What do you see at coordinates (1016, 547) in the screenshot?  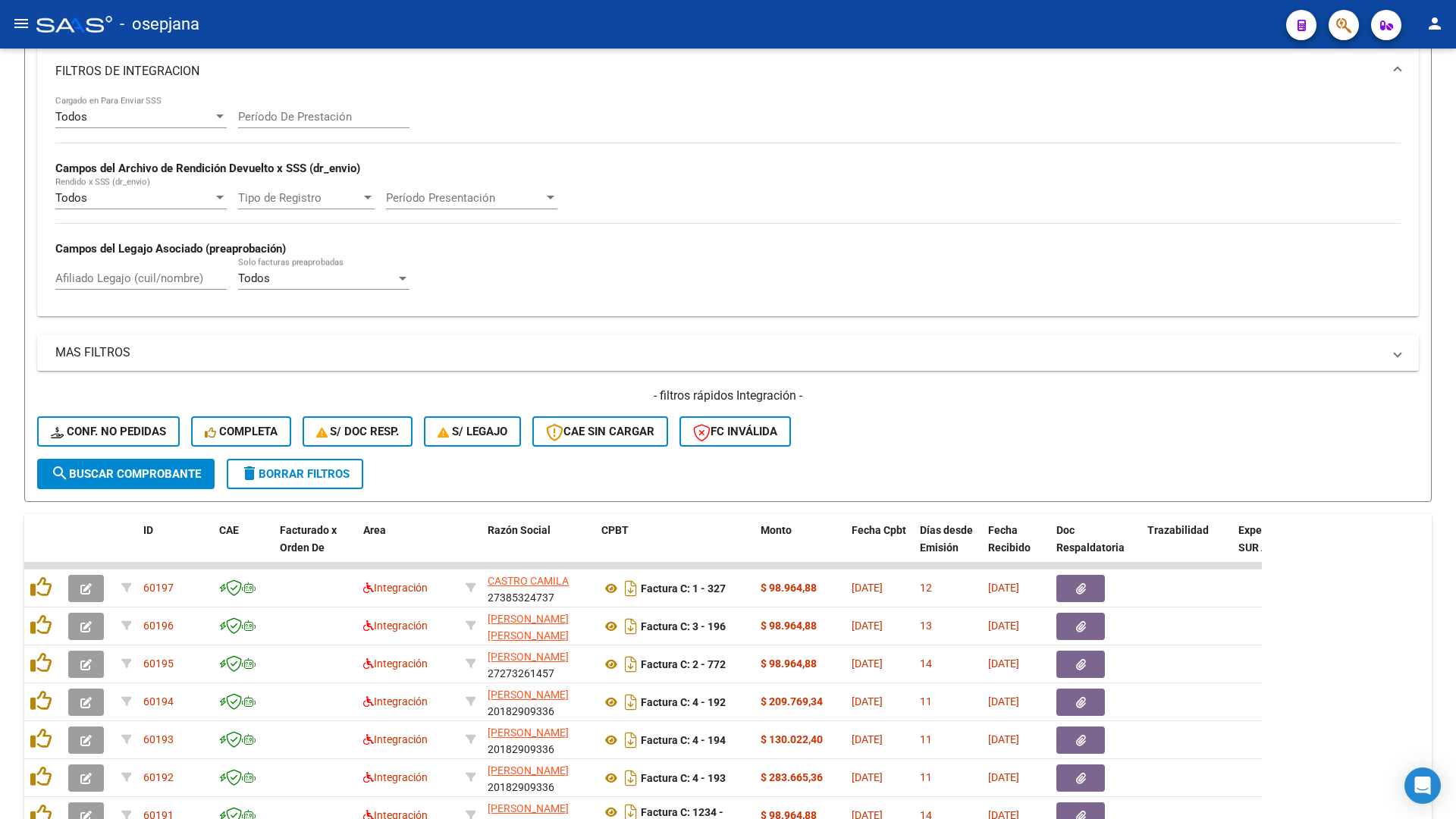 I see `datatable-header-cell: Fecha Recibido` at bounding box center [1016, 547].